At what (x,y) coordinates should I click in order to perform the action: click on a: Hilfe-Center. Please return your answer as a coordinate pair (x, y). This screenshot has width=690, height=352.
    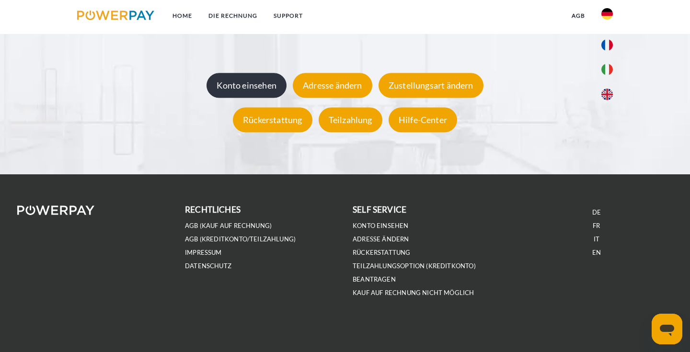
    Looking at the image, I should click on (423, 120).